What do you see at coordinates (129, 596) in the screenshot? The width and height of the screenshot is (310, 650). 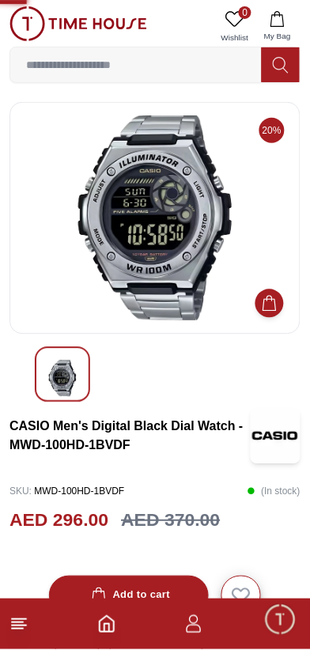 I see `button: Add to cart` at bounding box center [129, 596].